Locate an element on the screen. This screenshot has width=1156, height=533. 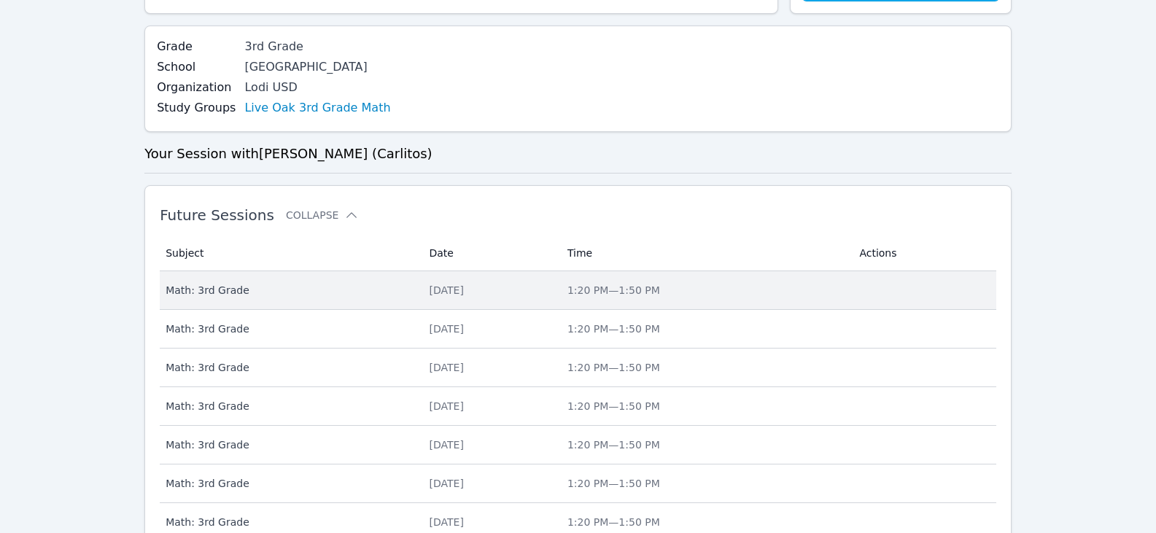
th: Date is located at coordinates (489, 253).